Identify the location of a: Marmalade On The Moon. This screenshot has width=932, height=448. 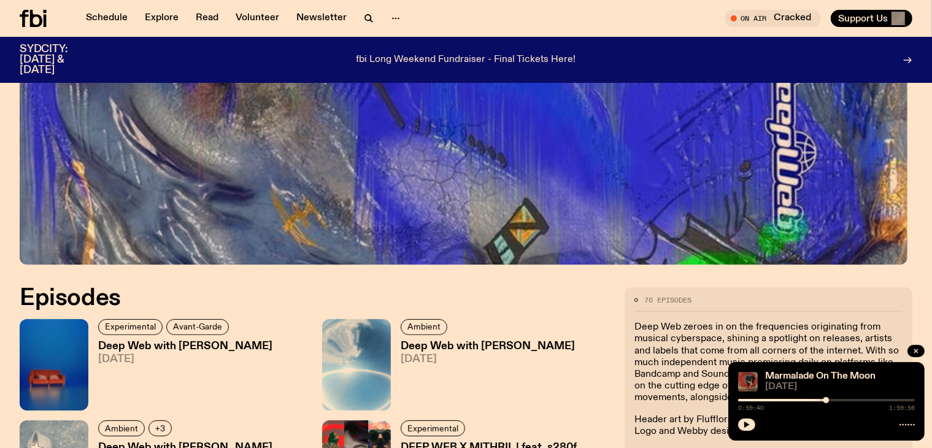
(820, 376).